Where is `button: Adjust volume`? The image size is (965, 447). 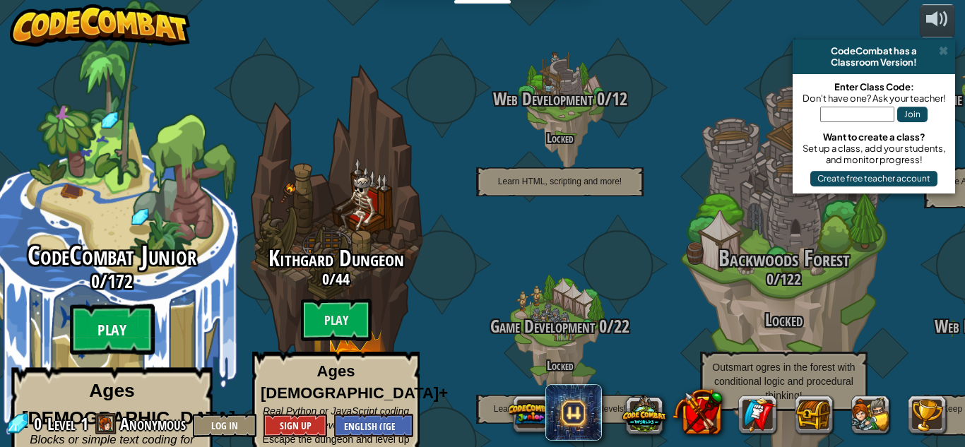
button: Adjust volume is located at coordinates (937, 20).